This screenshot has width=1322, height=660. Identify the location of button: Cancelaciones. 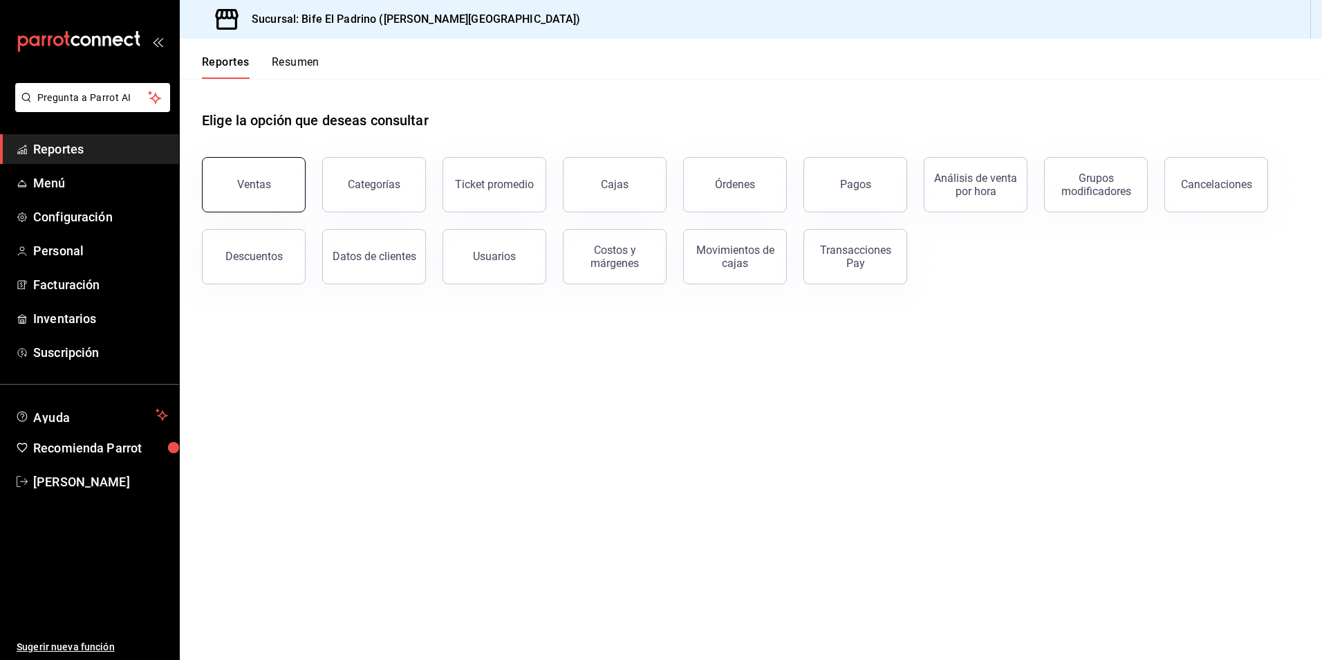
(1216, 185).